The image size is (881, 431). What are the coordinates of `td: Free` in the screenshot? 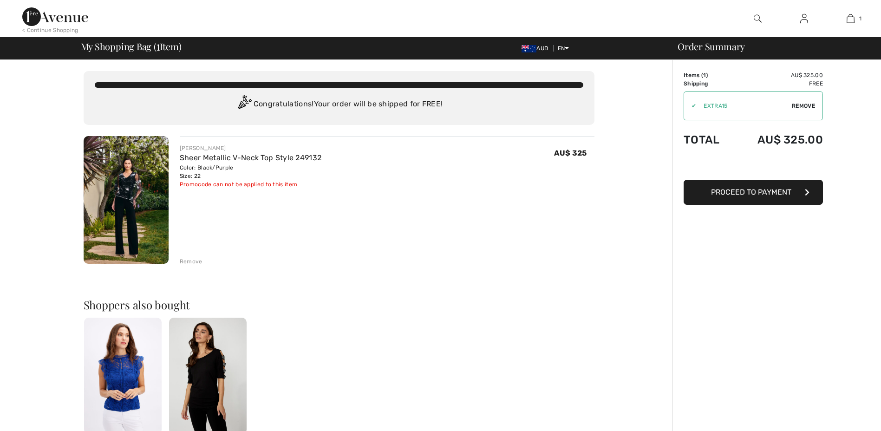 It's located at (778, 84).